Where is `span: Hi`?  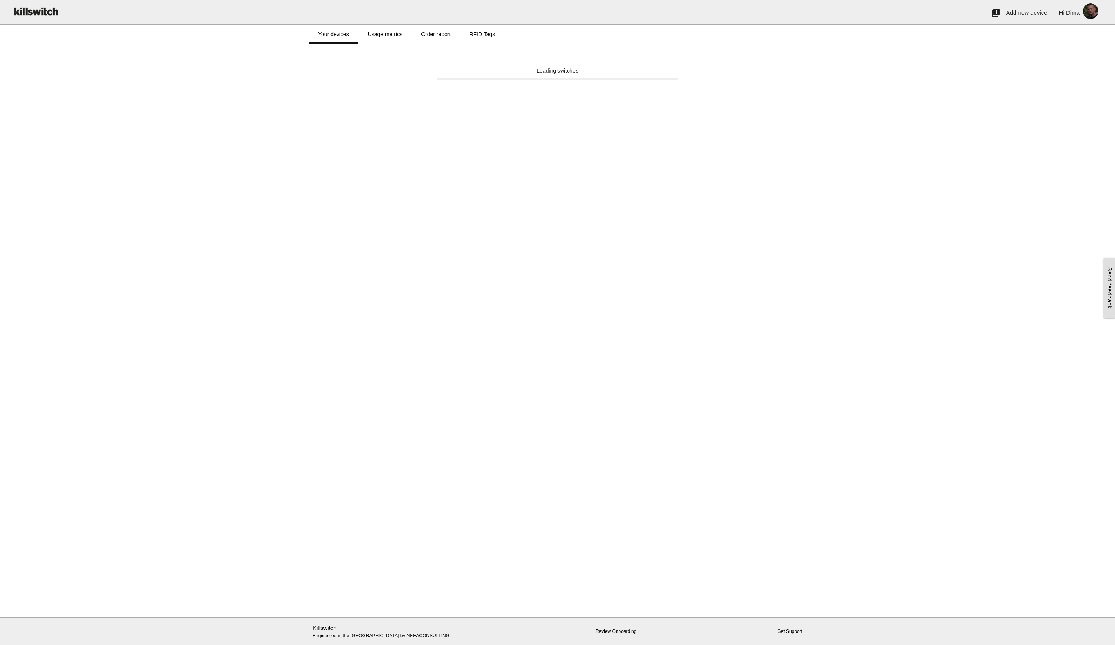
span: Hi is located at coordinates (1062, 12).